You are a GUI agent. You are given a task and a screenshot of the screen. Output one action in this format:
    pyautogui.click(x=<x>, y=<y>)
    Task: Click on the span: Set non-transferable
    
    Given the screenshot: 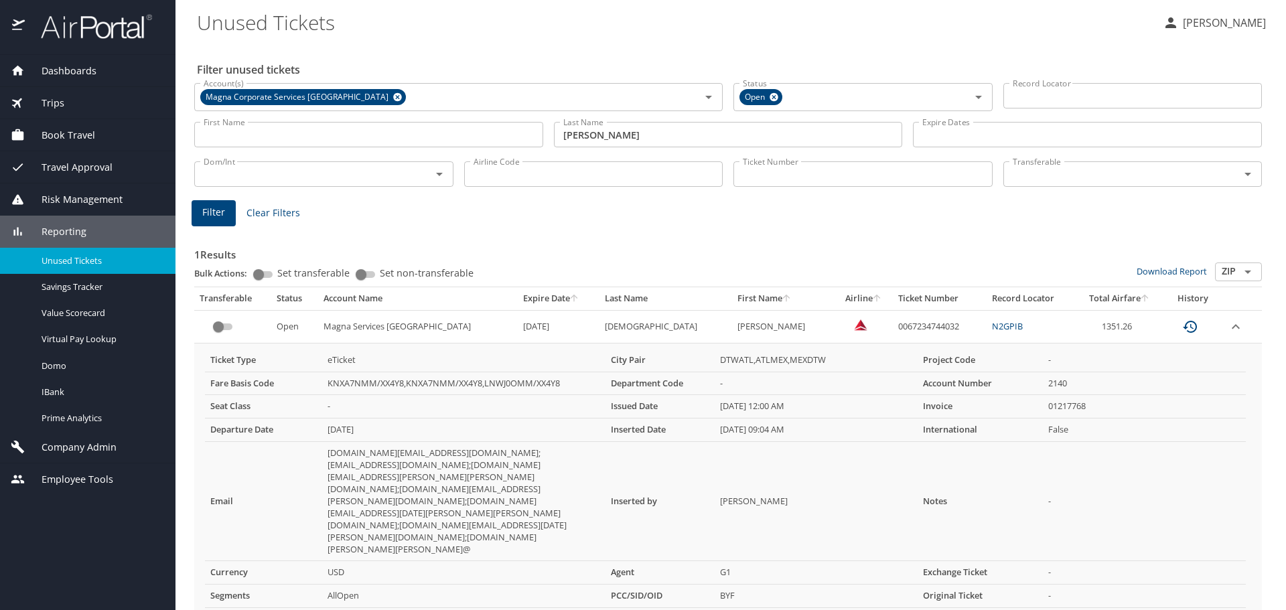 What is the action you would take?
    pyautogui.click(x=427, y=273)
    